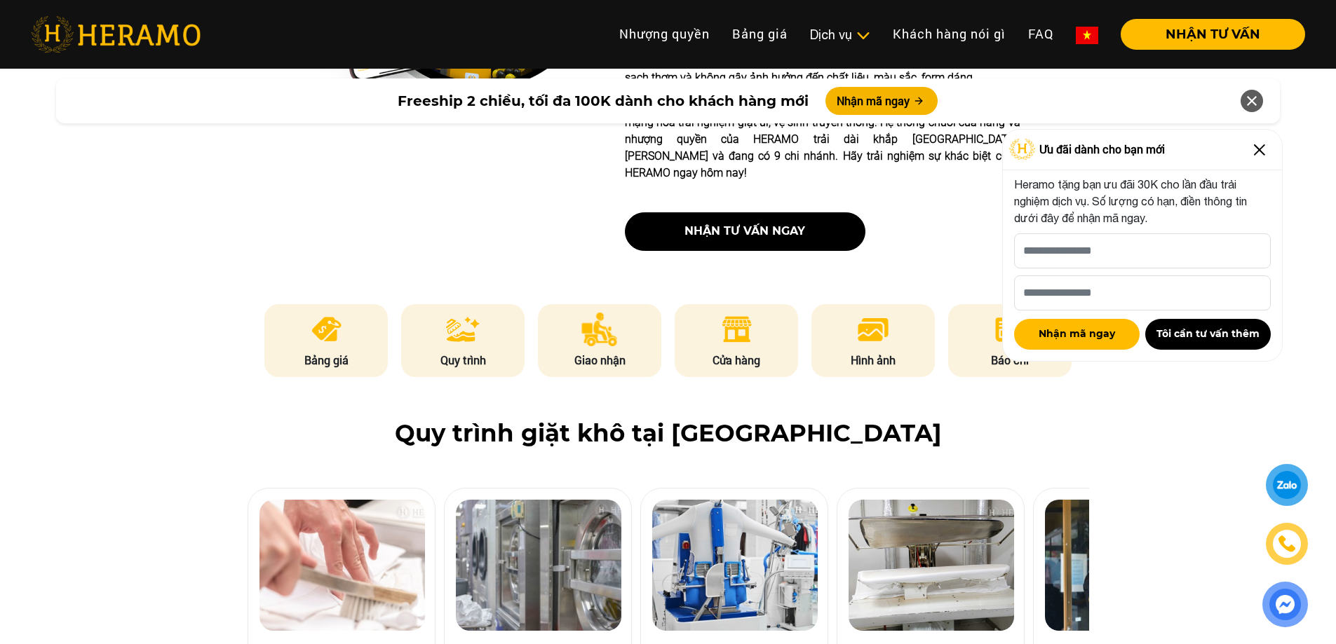 This screenshot has width=1336, height=644. I want to click on p: Giao nhận, so click(600, 360).